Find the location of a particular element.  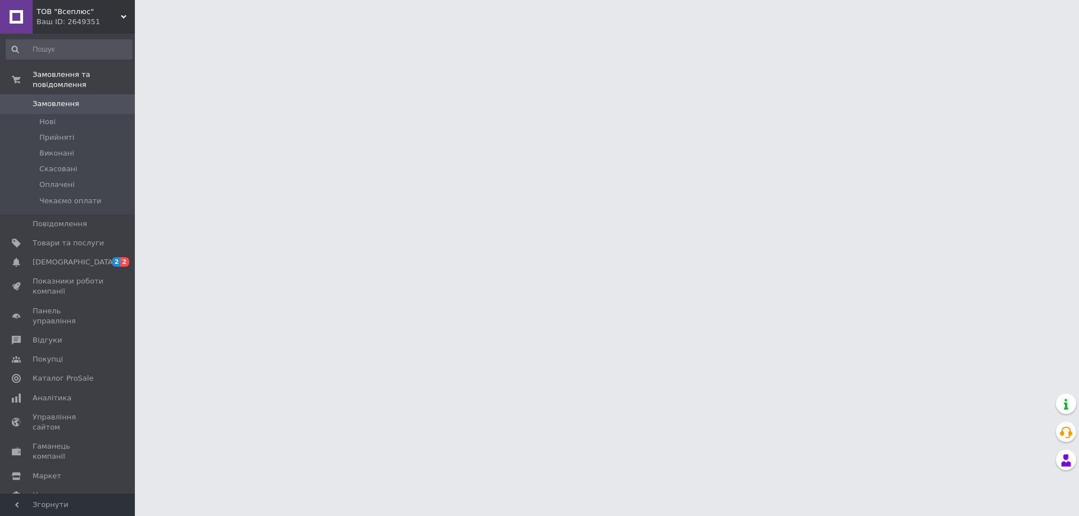

span: Нові is located at coordinates (47, 122).